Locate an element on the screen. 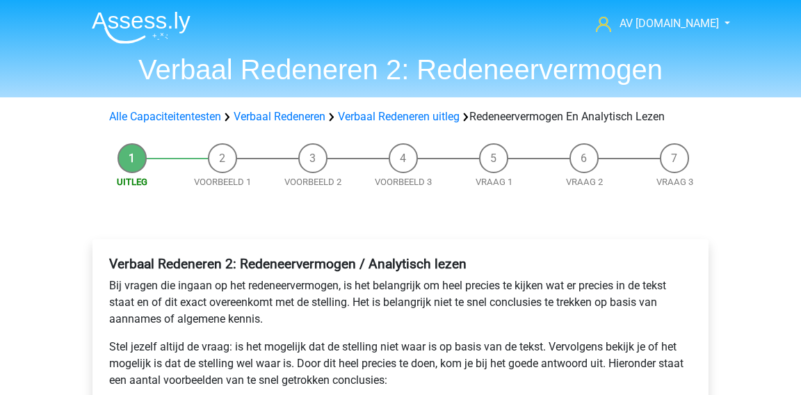 This screenshot has height=395, width=801. a: Voorbeeld 2 is located at coordinates (313, 181).